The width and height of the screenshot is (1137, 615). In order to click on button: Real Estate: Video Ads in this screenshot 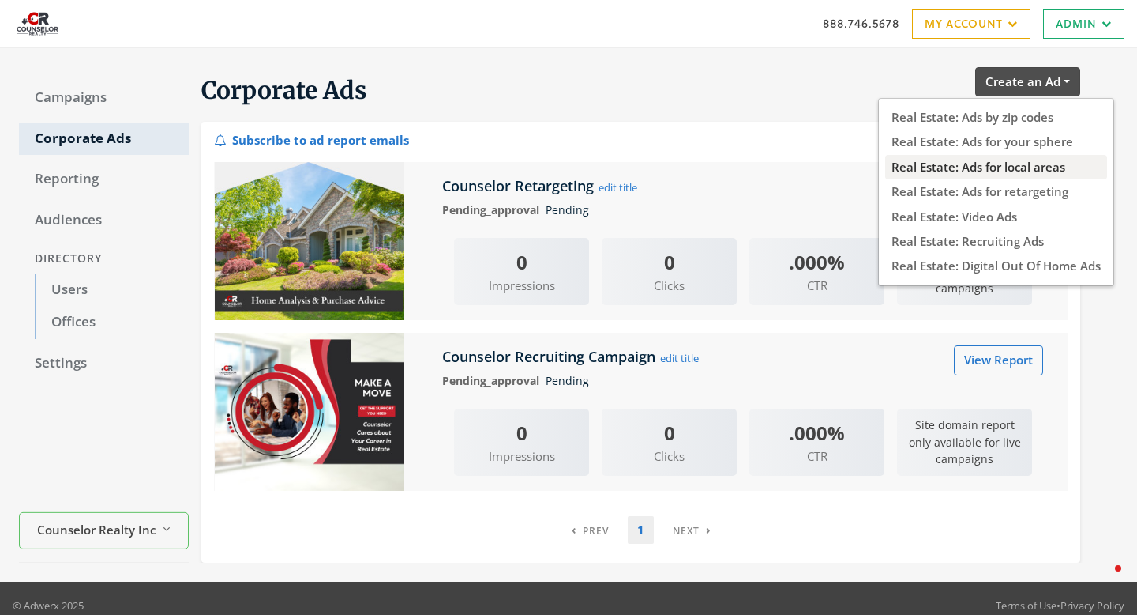, I will do `click(996, 216)`.